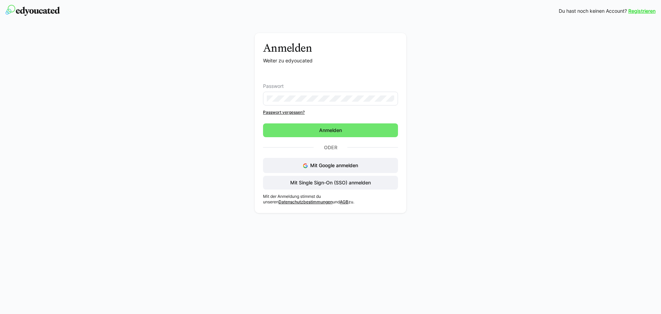  What do you see at coordinates (331, 130) in the screenshot?
I see `button: Anmelden` at bounding box center [331, 130].